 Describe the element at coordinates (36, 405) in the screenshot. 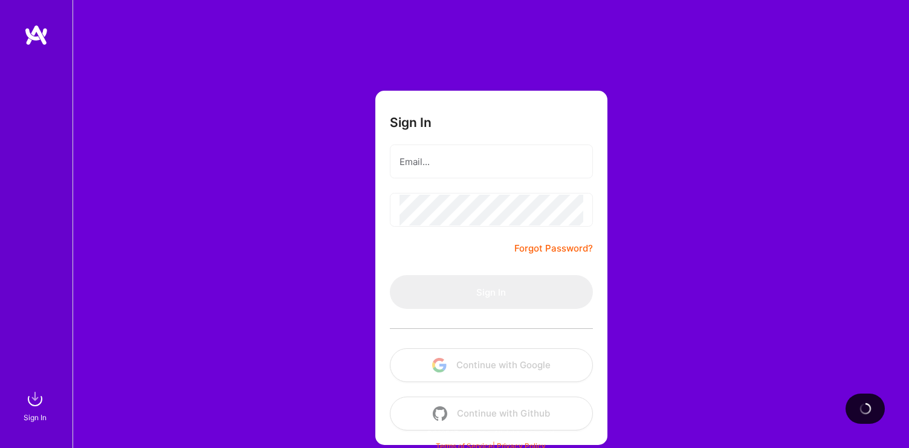

I see `a: sign inSign In` at that location.